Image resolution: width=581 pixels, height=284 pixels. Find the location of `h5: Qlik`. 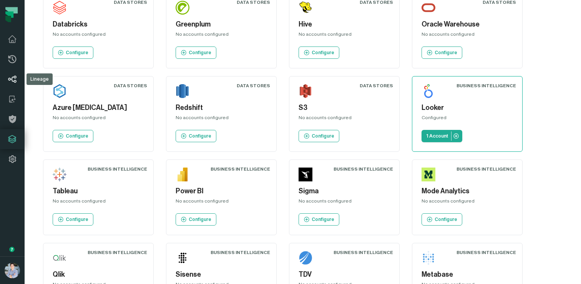

h5: Qlik is located at coordinates (98, 274).